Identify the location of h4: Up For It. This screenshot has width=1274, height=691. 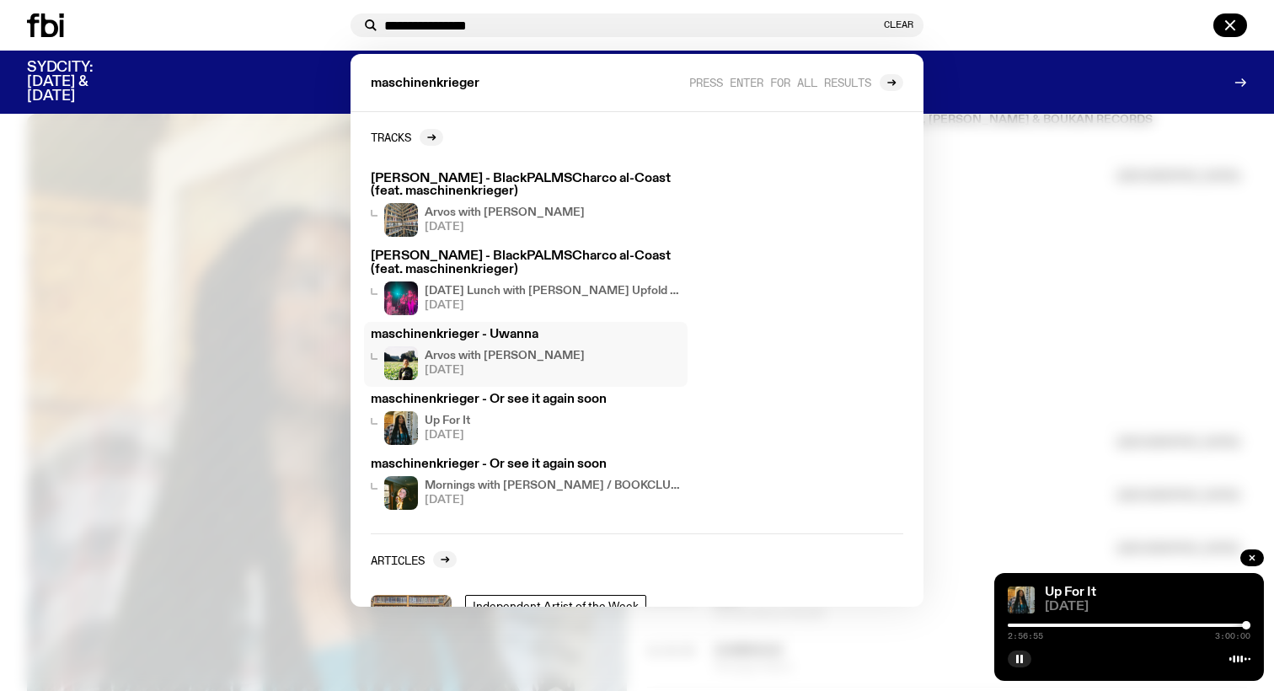
(448, 421).